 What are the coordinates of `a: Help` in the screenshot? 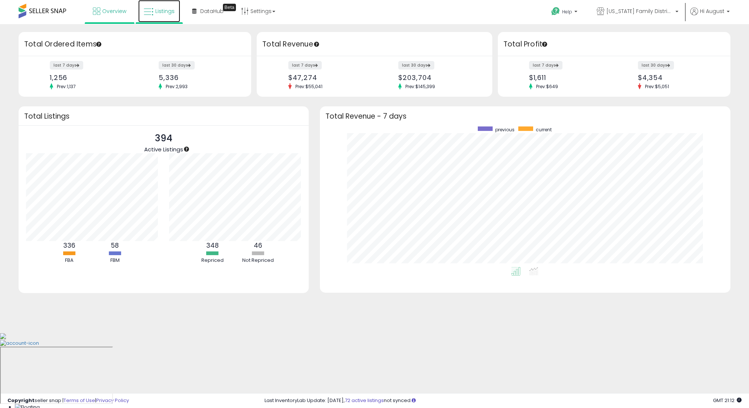 It's located at (565, 13).